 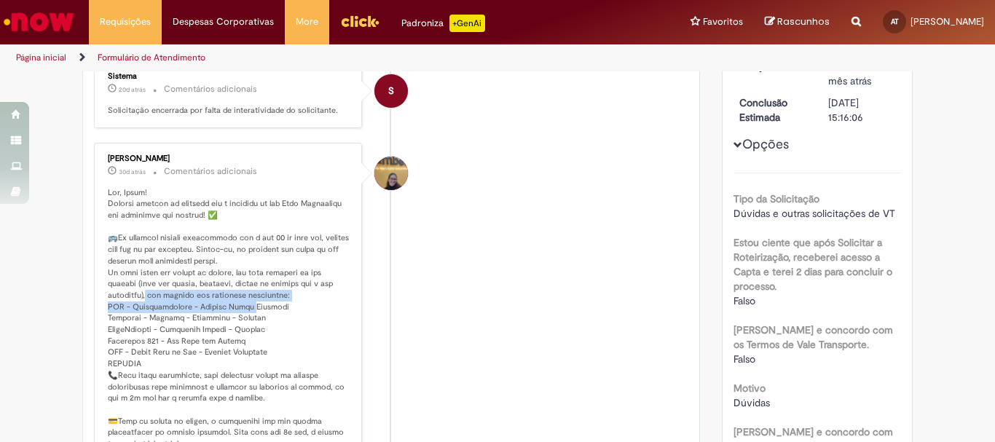 What do you see at coordinates (151, 58) in the screenshot?
I see `a: Formulário de Atendimento` at bounding box center [151, 58].